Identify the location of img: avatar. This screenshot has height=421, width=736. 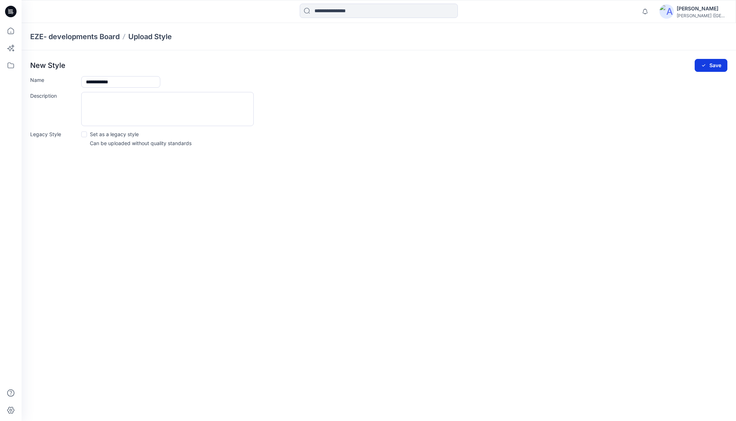
(666, 11).